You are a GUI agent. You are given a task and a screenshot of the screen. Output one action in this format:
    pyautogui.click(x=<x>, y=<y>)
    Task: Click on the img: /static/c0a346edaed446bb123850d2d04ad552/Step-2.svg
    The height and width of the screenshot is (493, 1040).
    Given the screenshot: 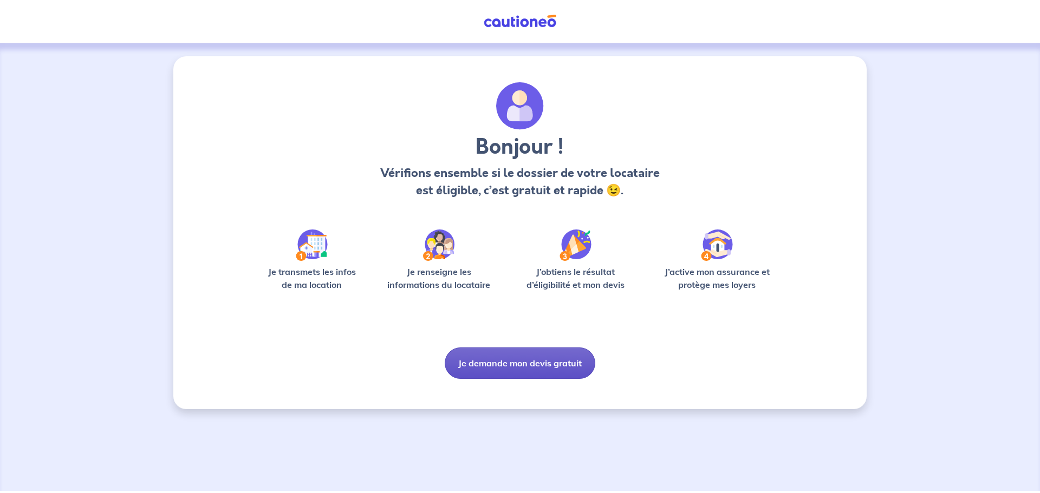 What is the action you would take?
    pyautogui.click(x=439, y=245)
    